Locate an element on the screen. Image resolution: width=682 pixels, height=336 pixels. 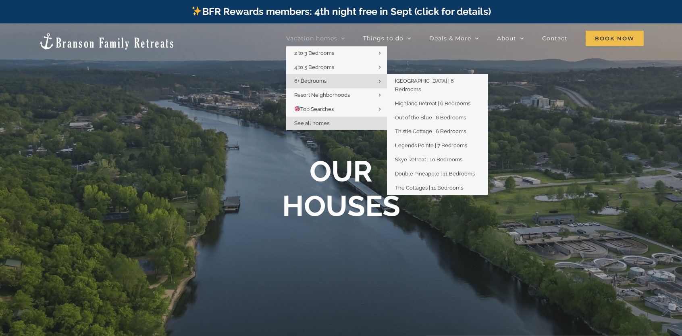
a: See all homes is located at coordinates (337, 123).